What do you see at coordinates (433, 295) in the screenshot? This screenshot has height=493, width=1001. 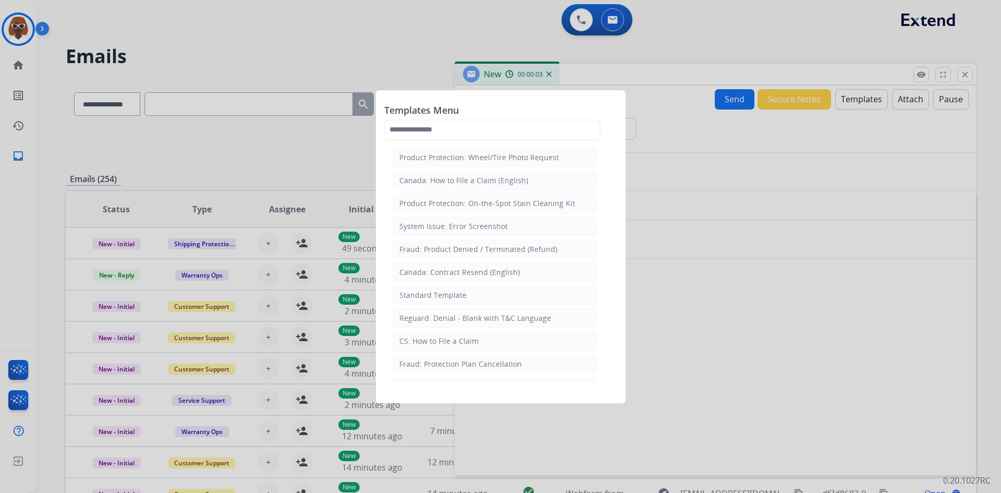 I see `div: Standard Template` at bounding box center [433, 295].